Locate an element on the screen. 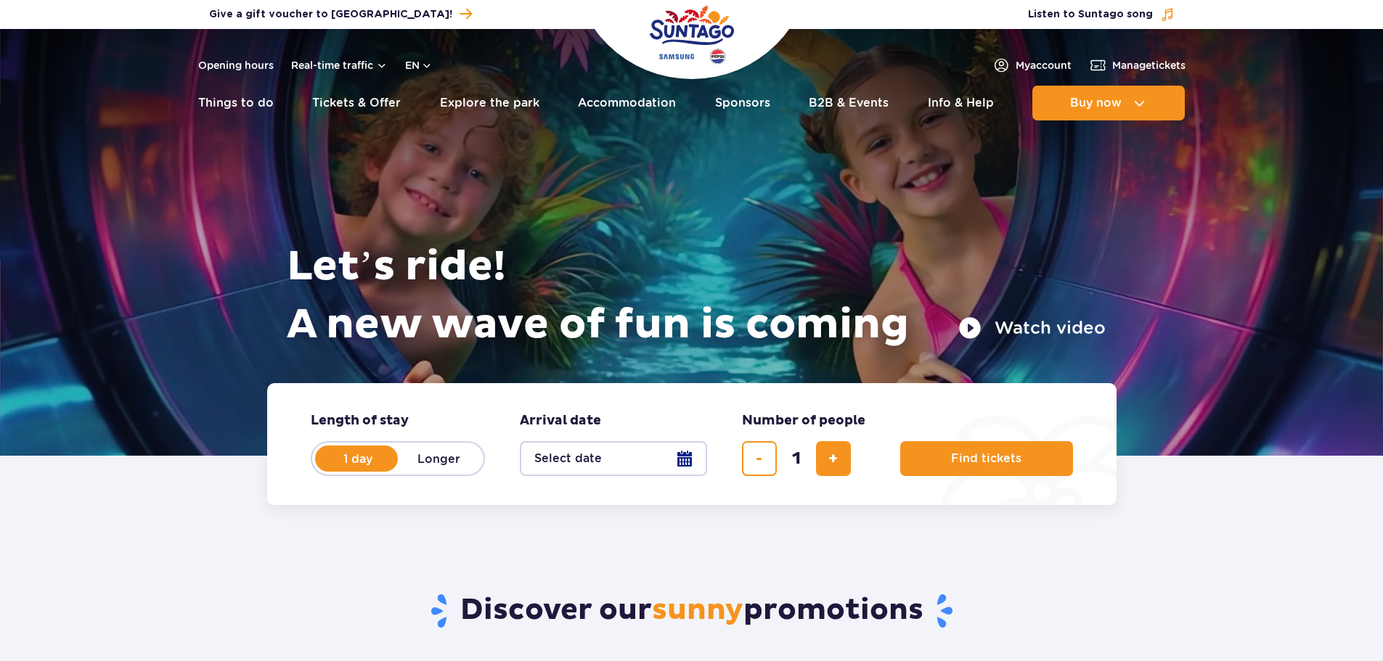  a: Managetickets is located at coordinates (1137, 65).